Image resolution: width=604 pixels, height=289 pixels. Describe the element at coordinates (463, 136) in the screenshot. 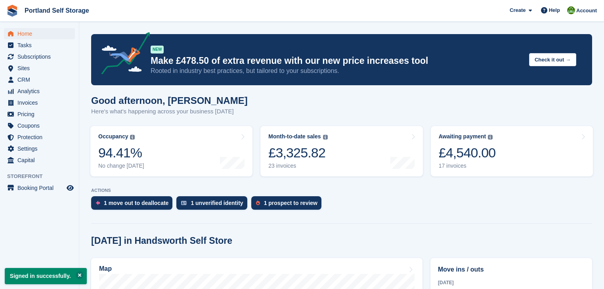

I see `div: Awaiting payment` at that location.